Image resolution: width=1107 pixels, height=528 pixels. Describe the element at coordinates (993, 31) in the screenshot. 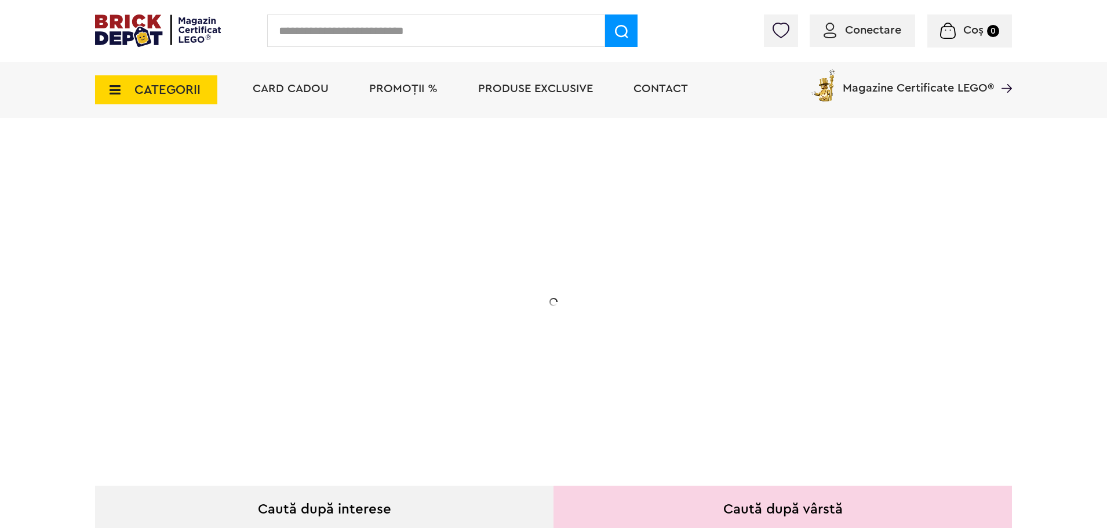

I see `small: 0` at that location.